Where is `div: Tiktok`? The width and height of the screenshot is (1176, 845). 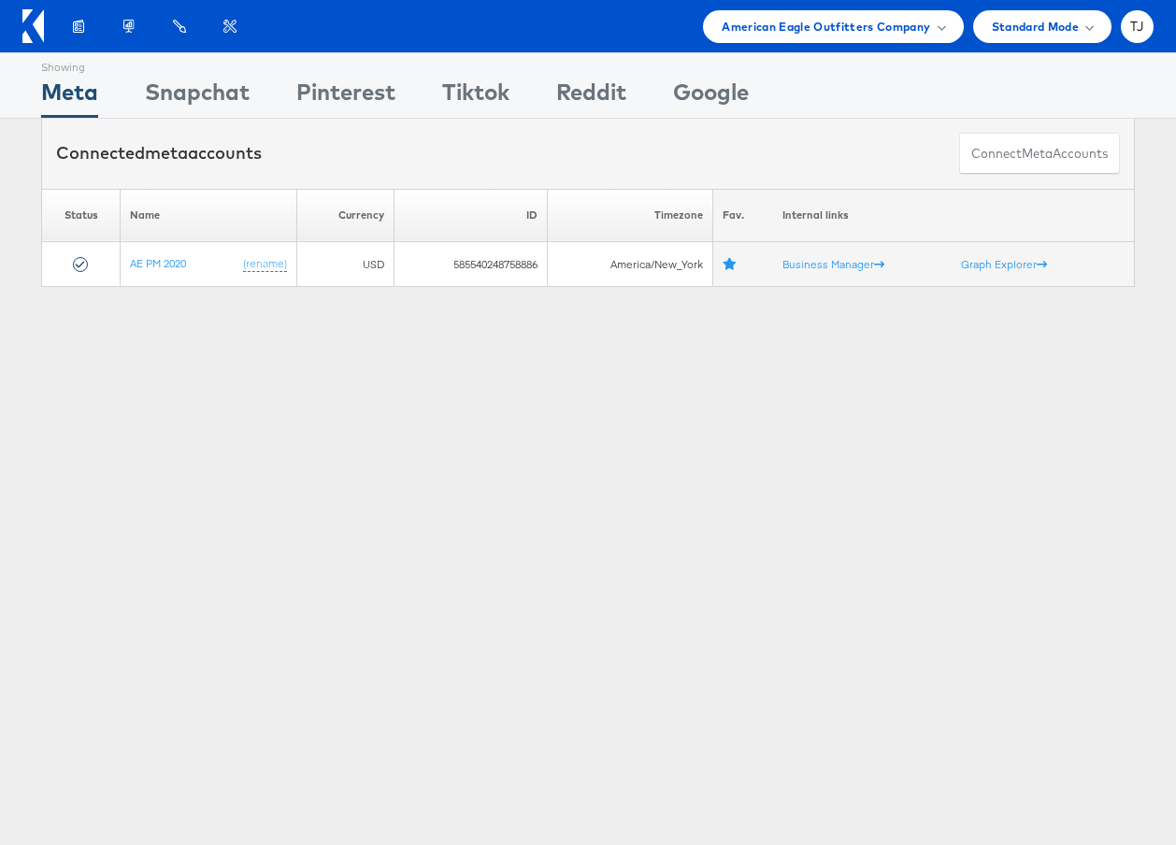
div: Tiktok is located at coordinates (476, 96).